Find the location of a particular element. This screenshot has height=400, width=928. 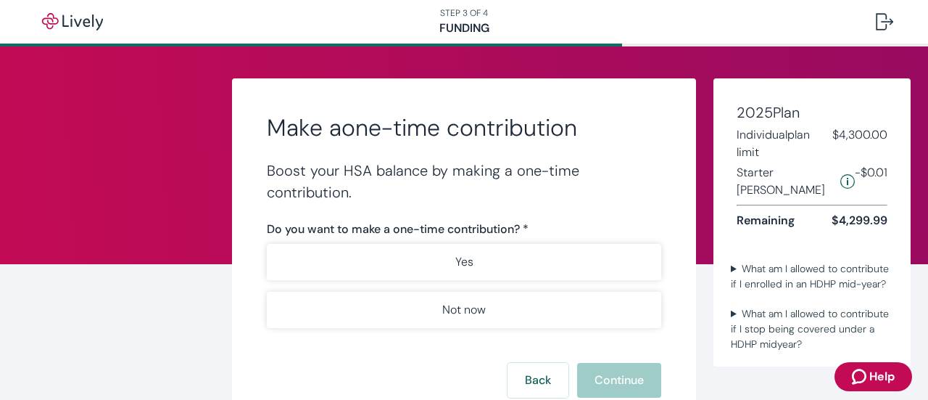

button: Lively will contribute $0.01 to establish your account is located at coordinates (848, 181).